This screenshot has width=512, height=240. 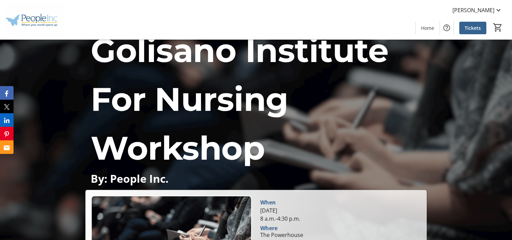 I want to click on span: Golisano Institute For Nursing Workshop, so click(x=240, y=99).